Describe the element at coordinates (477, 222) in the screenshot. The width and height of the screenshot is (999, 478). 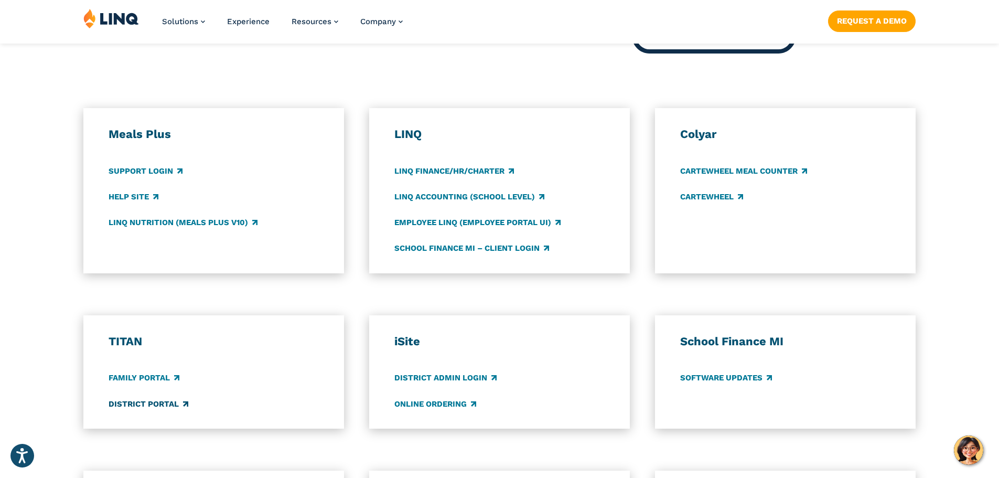
I see `a: Employee LINQ (Employee Portal UI)` at that location.